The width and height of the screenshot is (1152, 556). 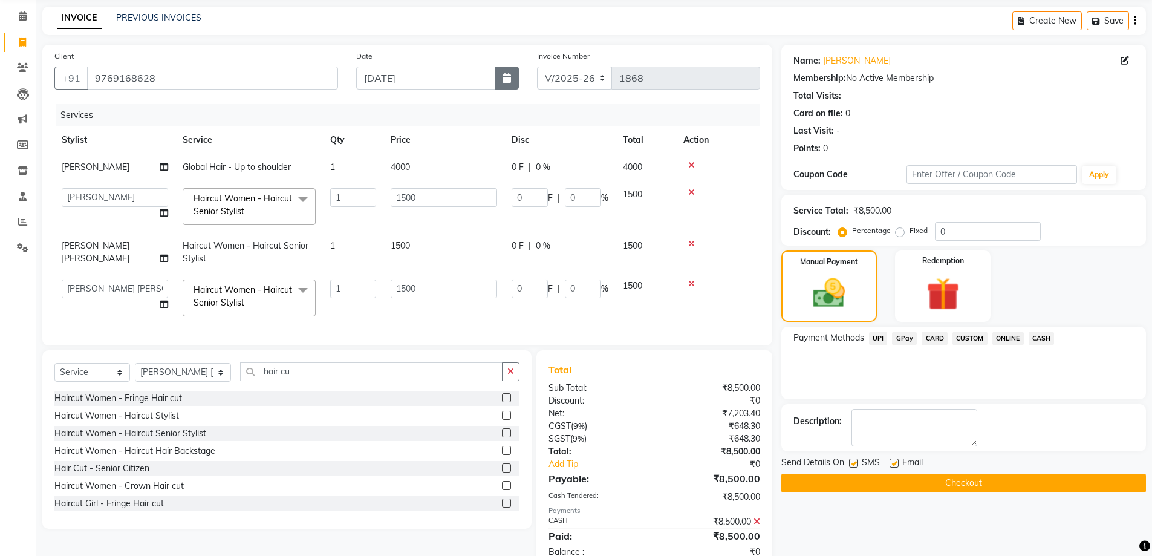 I want to click on button: Checkout, so click(x=964, y=483).